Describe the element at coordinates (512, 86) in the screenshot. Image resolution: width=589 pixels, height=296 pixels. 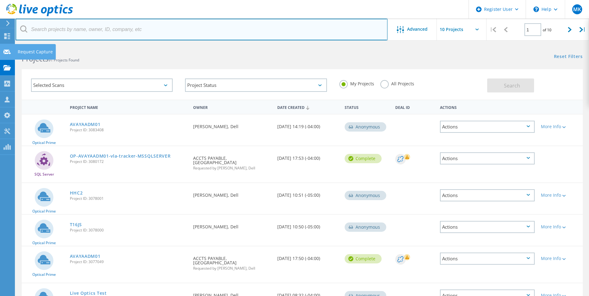
I see `span: Search` at that location.